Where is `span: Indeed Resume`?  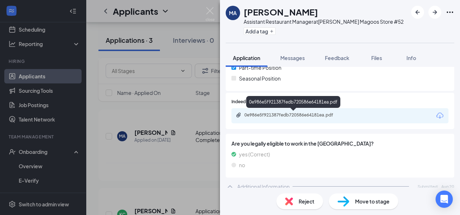
span: Indeed Resume is located at coordinates (247, 102).